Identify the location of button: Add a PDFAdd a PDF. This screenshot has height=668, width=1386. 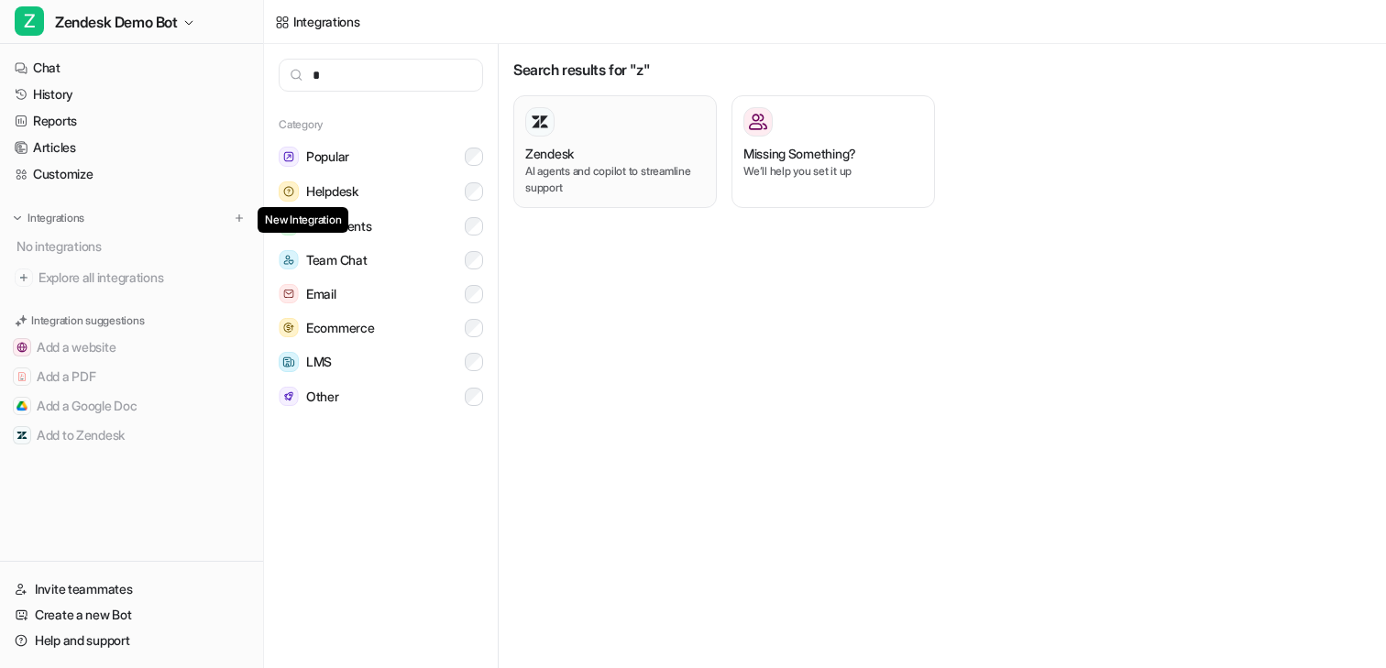
(131, 377).